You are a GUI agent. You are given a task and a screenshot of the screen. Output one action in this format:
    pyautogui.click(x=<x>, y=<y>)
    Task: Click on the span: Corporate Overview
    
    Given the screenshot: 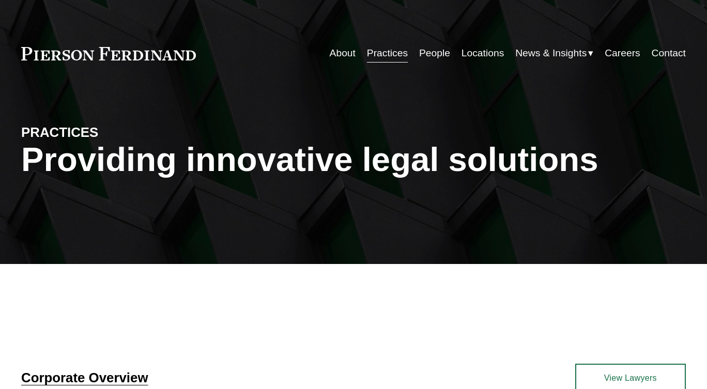 What is the action you would take?
    pyautogui.click(x=84, y=378)
    